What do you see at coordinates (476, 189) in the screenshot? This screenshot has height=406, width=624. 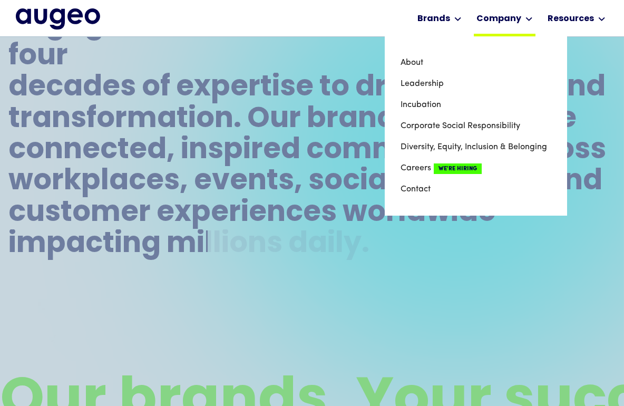 I see `a: Contact` at bounding box center [476, 189].